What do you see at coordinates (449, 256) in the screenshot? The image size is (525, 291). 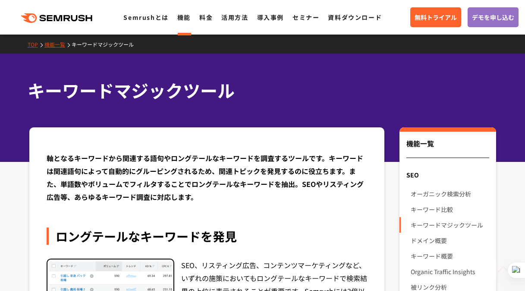 I see `a: キーワード概要` at bounding box center [449, 256].